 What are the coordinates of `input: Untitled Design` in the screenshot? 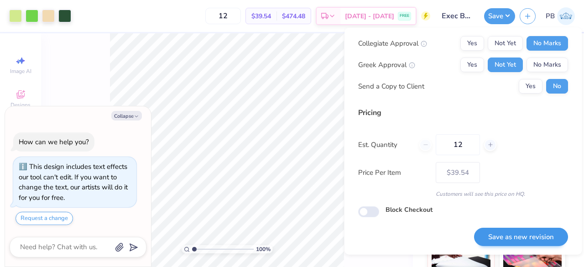 It's located at (457, 16).